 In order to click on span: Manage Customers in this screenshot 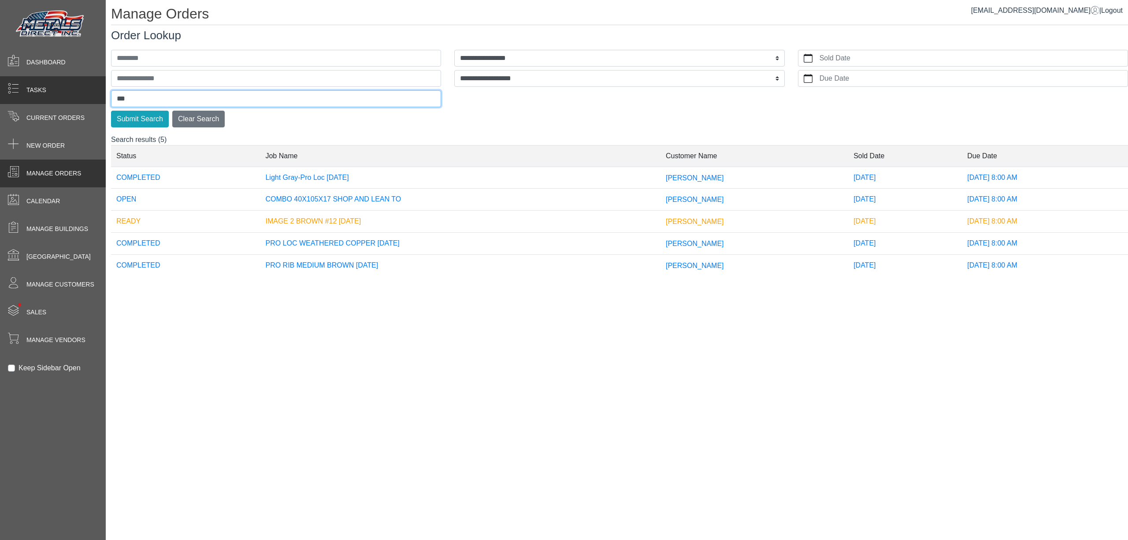, I will do `click(60, 284)`.